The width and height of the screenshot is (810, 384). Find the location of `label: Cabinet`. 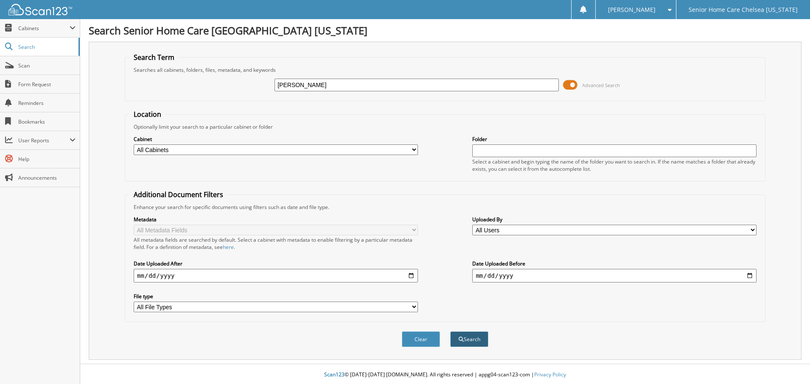

label: Cabinet is located at coordinates (276, 139).